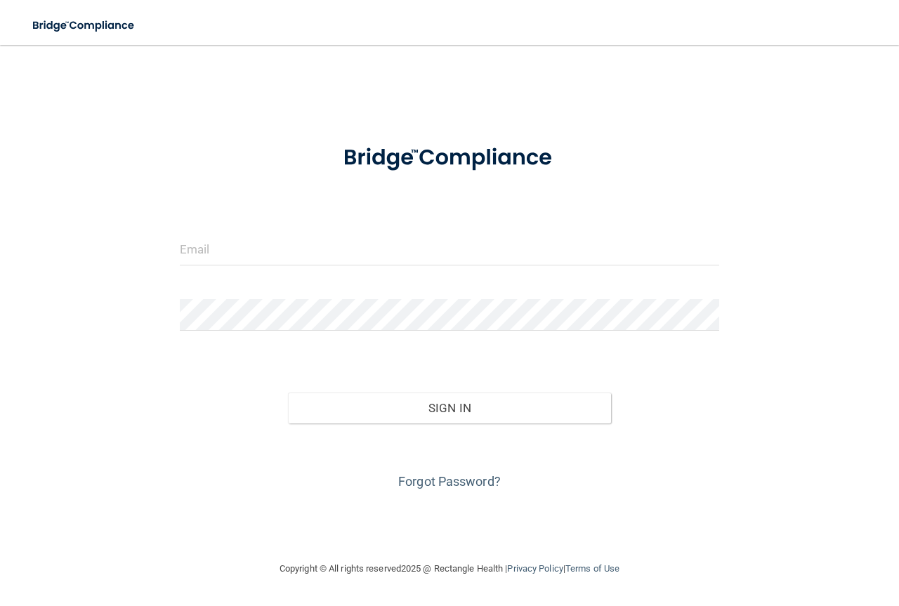 The width and height of the screenshot is (899, 606). What do you see at coordinates (592, 568) in the screenshot?
I see `a: Terms of Use` at bounding box center [592, 568].